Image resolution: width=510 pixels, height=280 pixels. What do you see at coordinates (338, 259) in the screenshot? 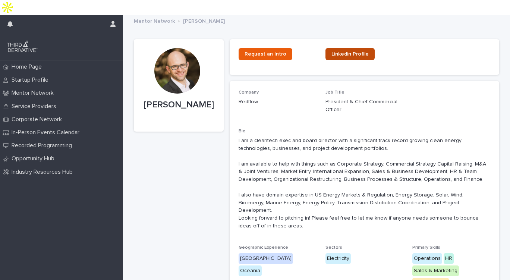
I see `div: Electricity` at bounding box center [338, 259].